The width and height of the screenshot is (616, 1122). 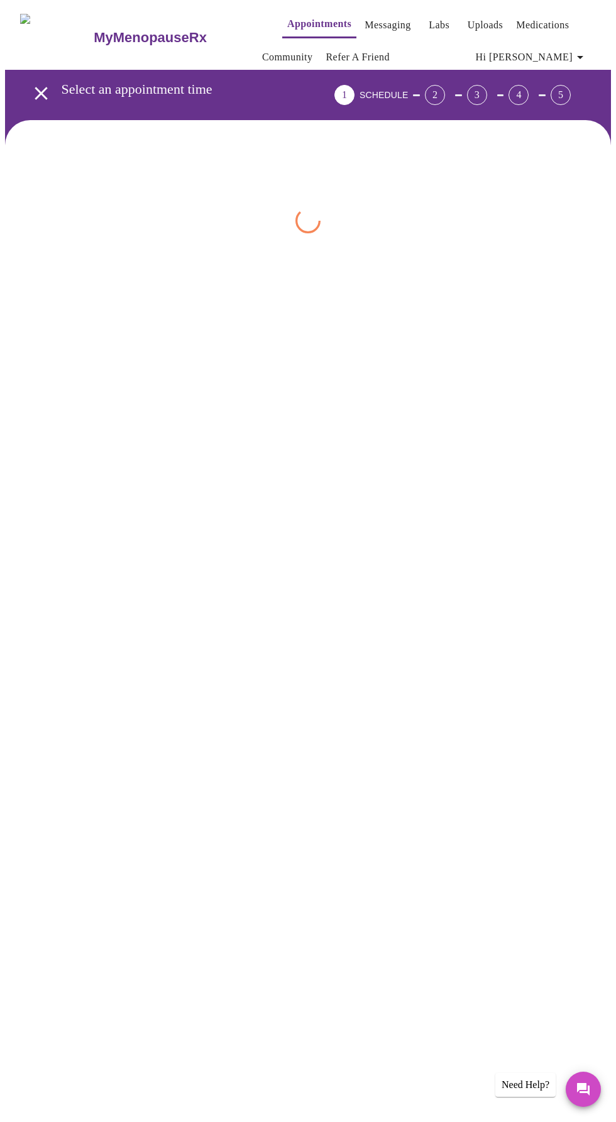 What do you see at coordinates (41, 93) in the screenshot?
I see `button: open drawer` at bounding box center [41, 93].